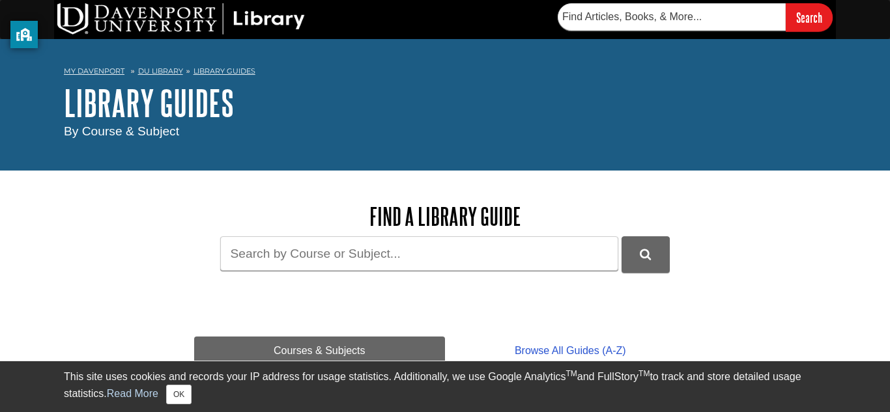 The width and height of the screenshot is (890, 412). Describe the element at coordinates (24, 35) in the screenshot. I see `button: privacy banner` at that location.